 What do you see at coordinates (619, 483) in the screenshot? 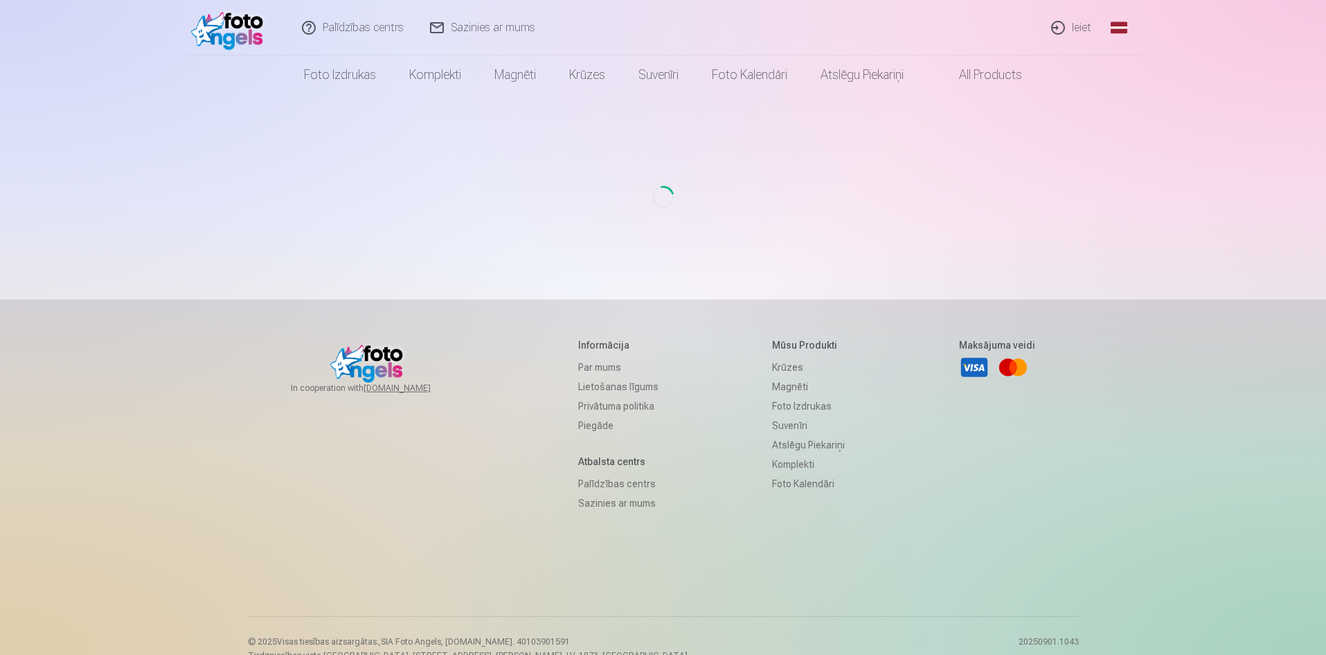
I see `a: Palīdzības centrs` at bounding box center [619, 483].